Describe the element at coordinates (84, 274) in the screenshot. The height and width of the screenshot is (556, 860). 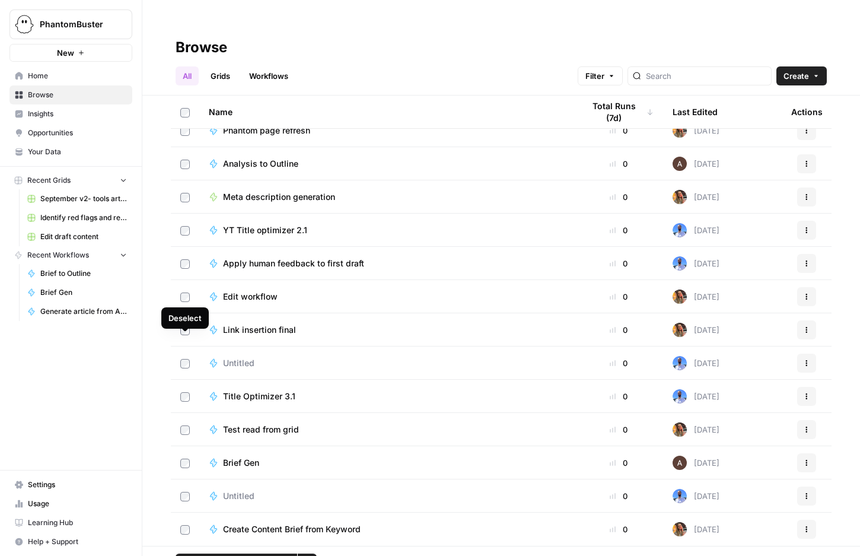
I see `span: Brief to Outline` at that location.